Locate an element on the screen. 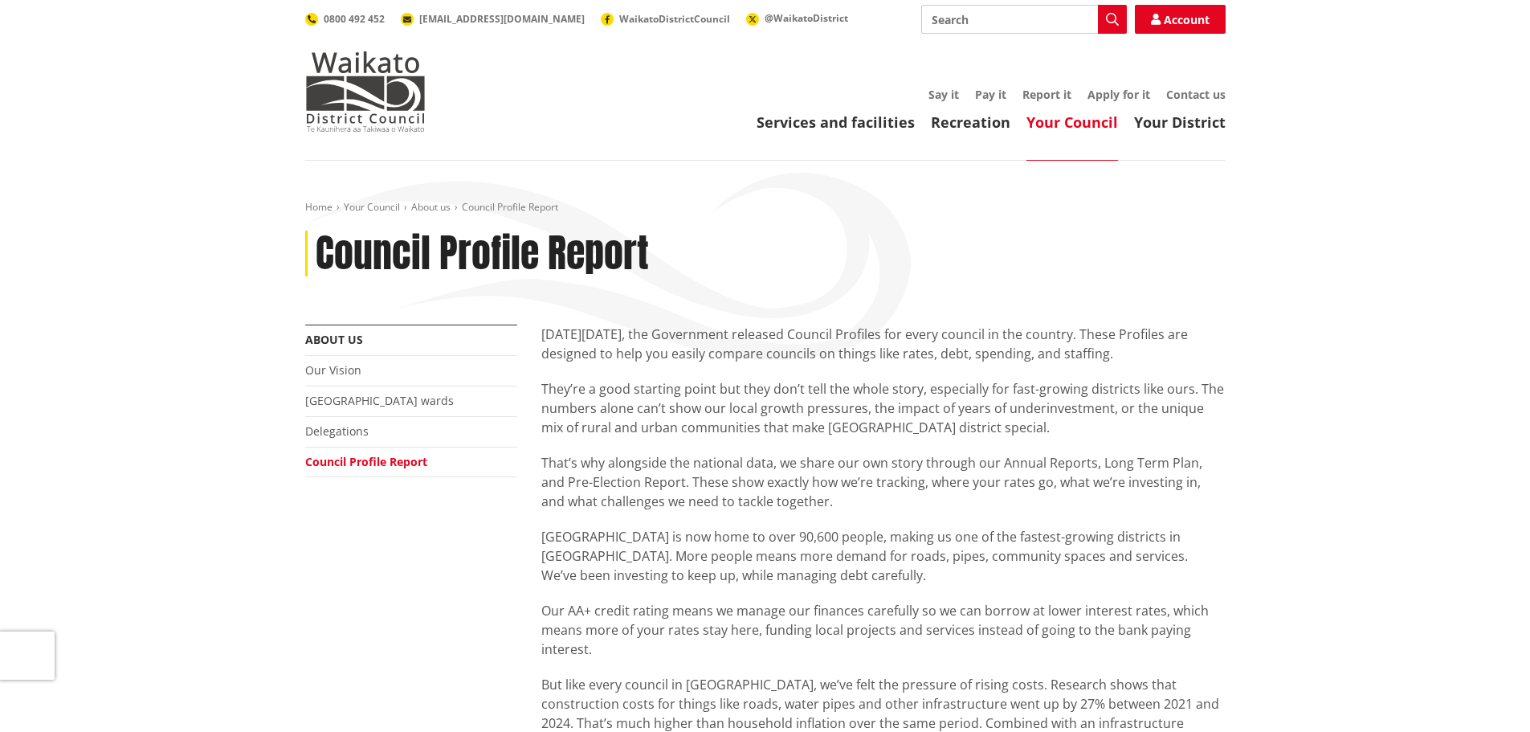  span: WaikatoDistrictCouncil is located at coordinates (675, 18).